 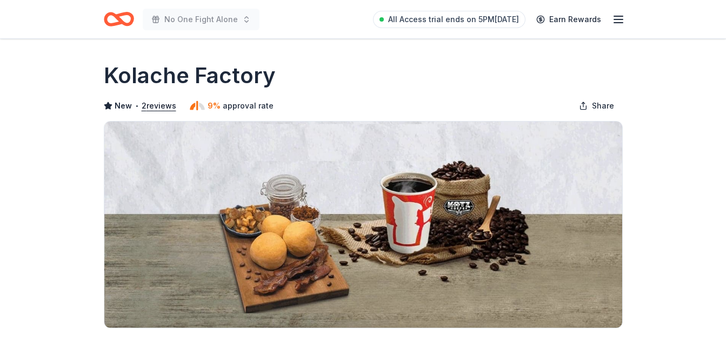 I want to click on a: Home, so click(x=119, y=19).